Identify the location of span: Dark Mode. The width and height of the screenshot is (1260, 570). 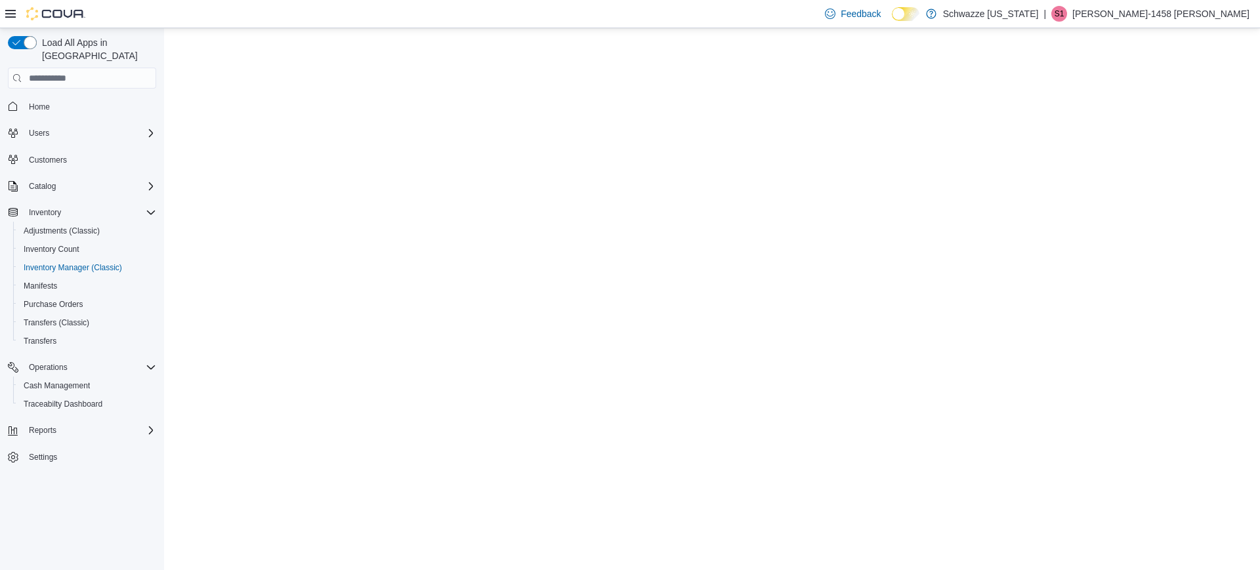
(892, 21).